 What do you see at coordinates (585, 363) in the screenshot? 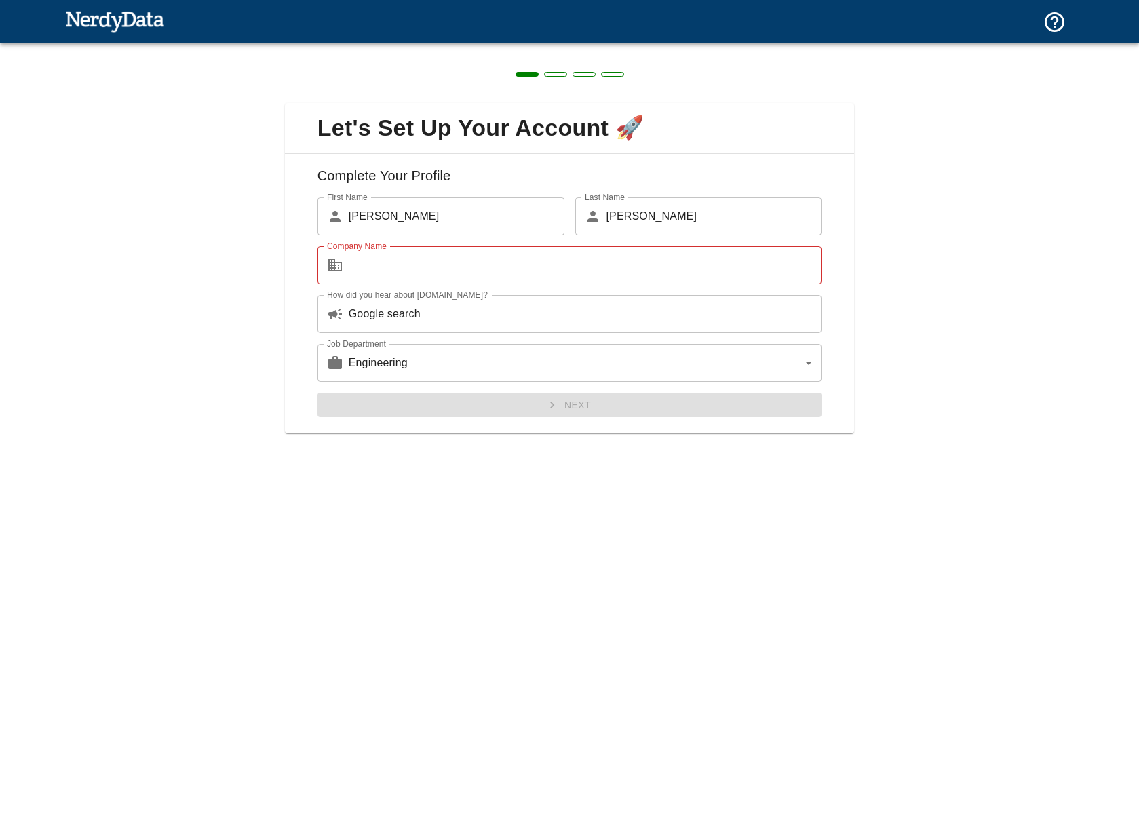
I see `div: Engineering` at bounding box center [585, 363].